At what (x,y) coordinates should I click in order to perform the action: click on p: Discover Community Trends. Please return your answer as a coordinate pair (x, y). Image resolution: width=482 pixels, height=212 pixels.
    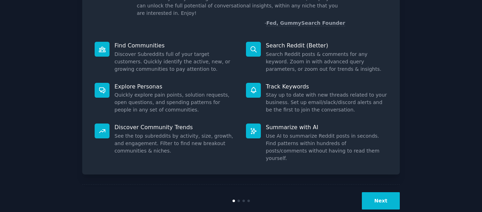
    Looking at the image, I should click on (175, 127).